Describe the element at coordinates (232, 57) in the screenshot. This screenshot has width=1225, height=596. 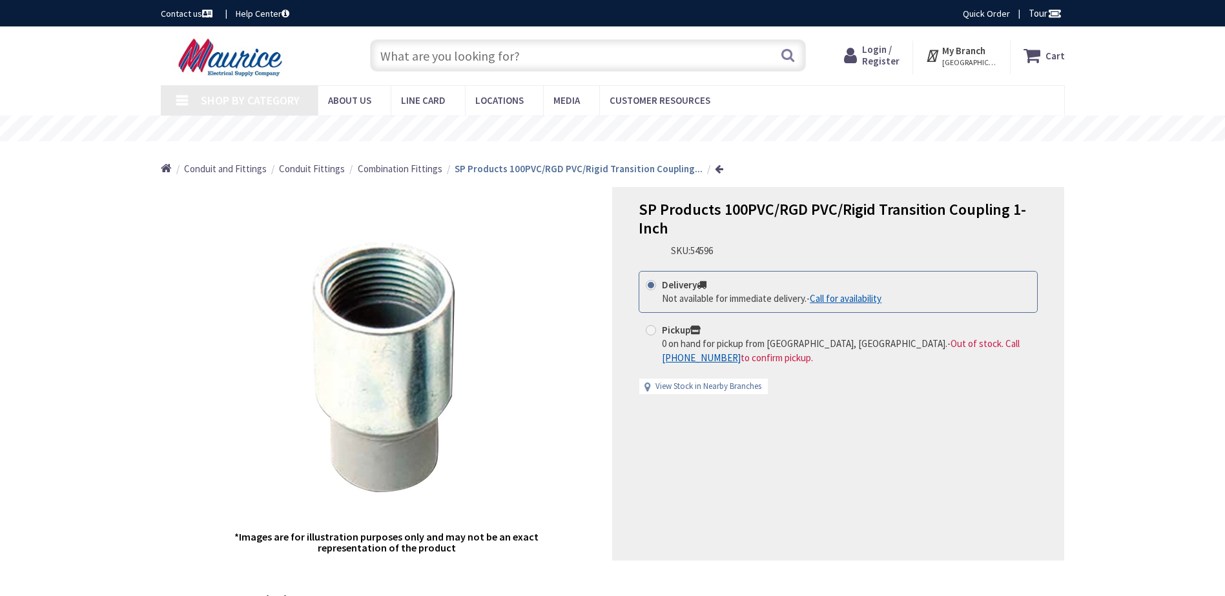
I see `a: Maurice Electrical Supply Company` at that location.